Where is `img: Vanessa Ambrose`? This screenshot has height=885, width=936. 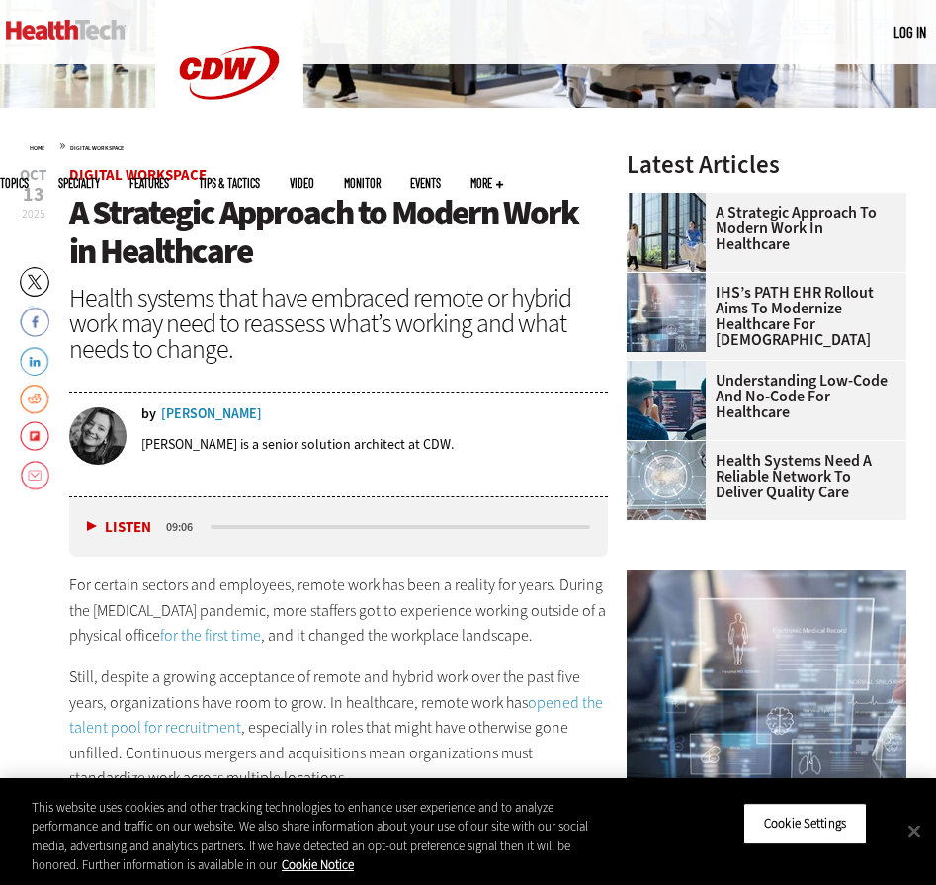 img: Vanessa Ambrose is located at coordinates (98, 436).